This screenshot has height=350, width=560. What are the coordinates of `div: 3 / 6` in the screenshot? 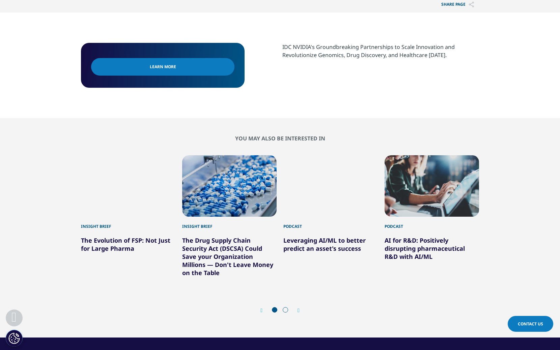 It's located at (331, 216).